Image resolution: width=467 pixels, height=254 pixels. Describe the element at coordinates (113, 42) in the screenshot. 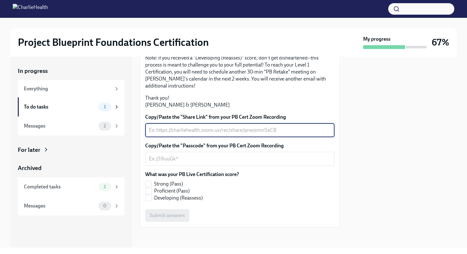

I see `h2: Project Blueprint Foundations Certification` at that location.